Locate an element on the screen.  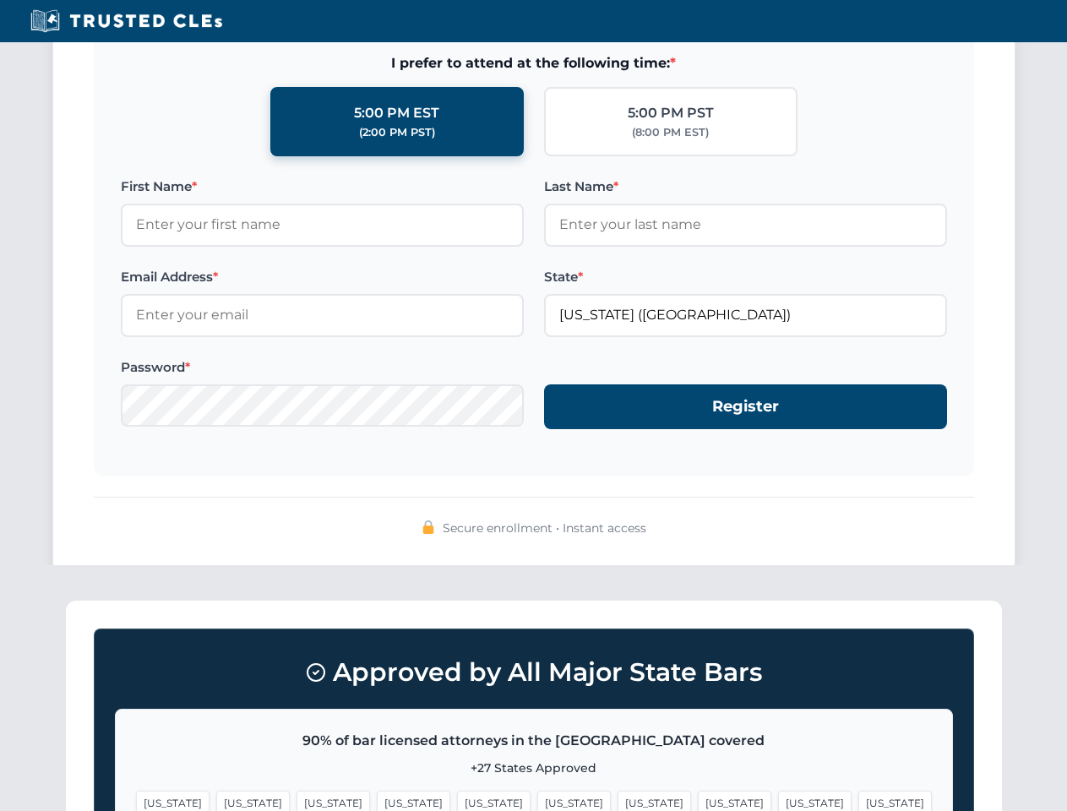
span: I prefer to attend at the following time: is located at coordinates (534, 63).